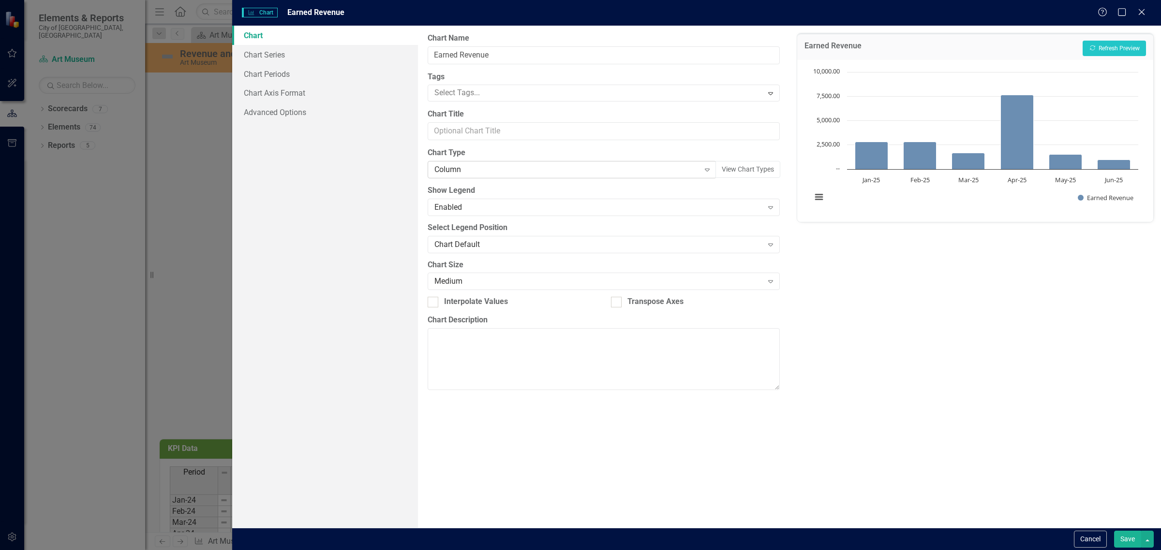  I want to click on button: View chart menu, Chart, so click(819, 197).